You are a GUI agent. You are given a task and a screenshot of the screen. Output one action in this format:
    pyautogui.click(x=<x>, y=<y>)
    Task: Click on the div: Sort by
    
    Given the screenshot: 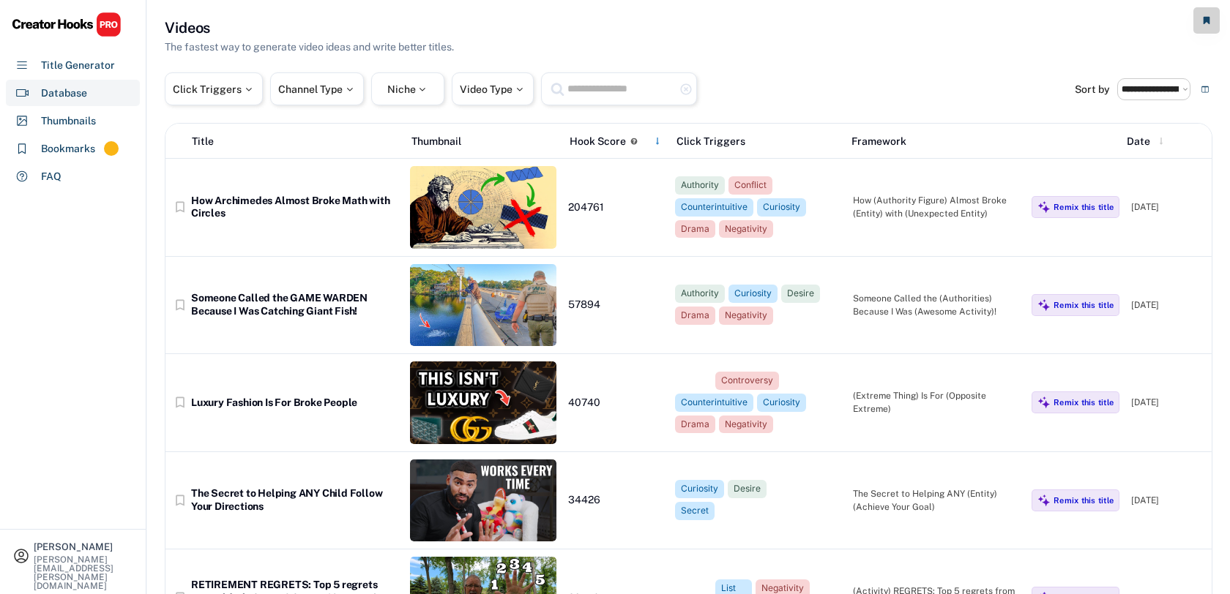 What is the action you would take?
    pyautogui.click(x=1092, y=89)
    